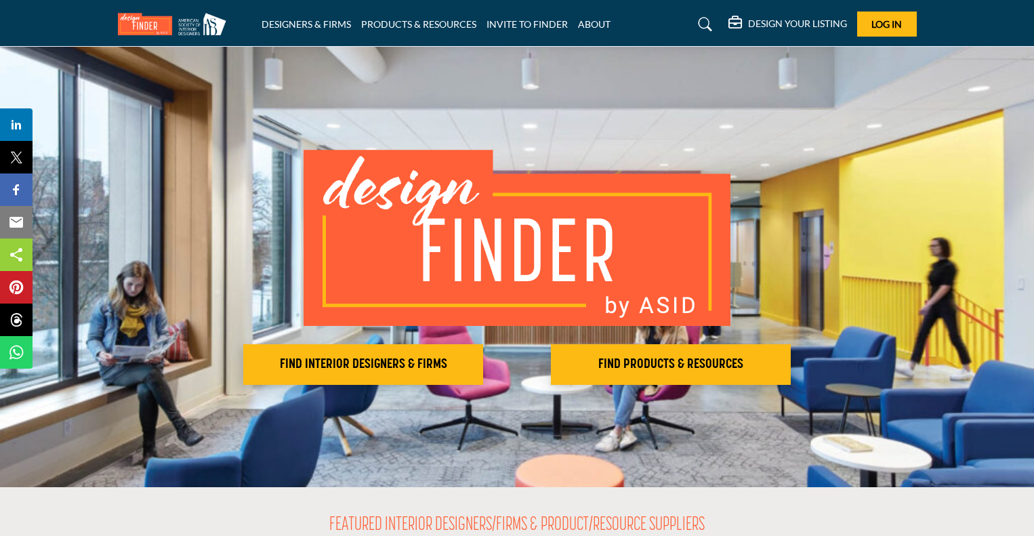  Describe the element at coordinates (419, 24) in the screenshot. I see `a: PRODUCTS & RESOURCES` at that location.